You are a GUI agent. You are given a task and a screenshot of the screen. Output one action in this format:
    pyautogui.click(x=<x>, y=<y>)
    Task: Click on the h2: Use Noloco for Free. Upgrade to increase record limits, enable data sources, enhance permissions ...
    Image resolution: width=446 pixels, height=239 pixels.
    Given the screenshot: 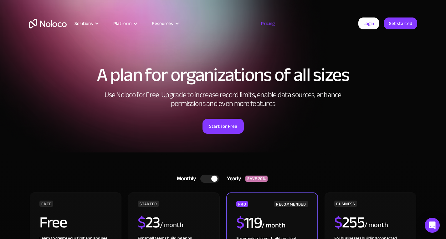 What is the action you would take?
    pyautogui.click(x=223, y=99)
    